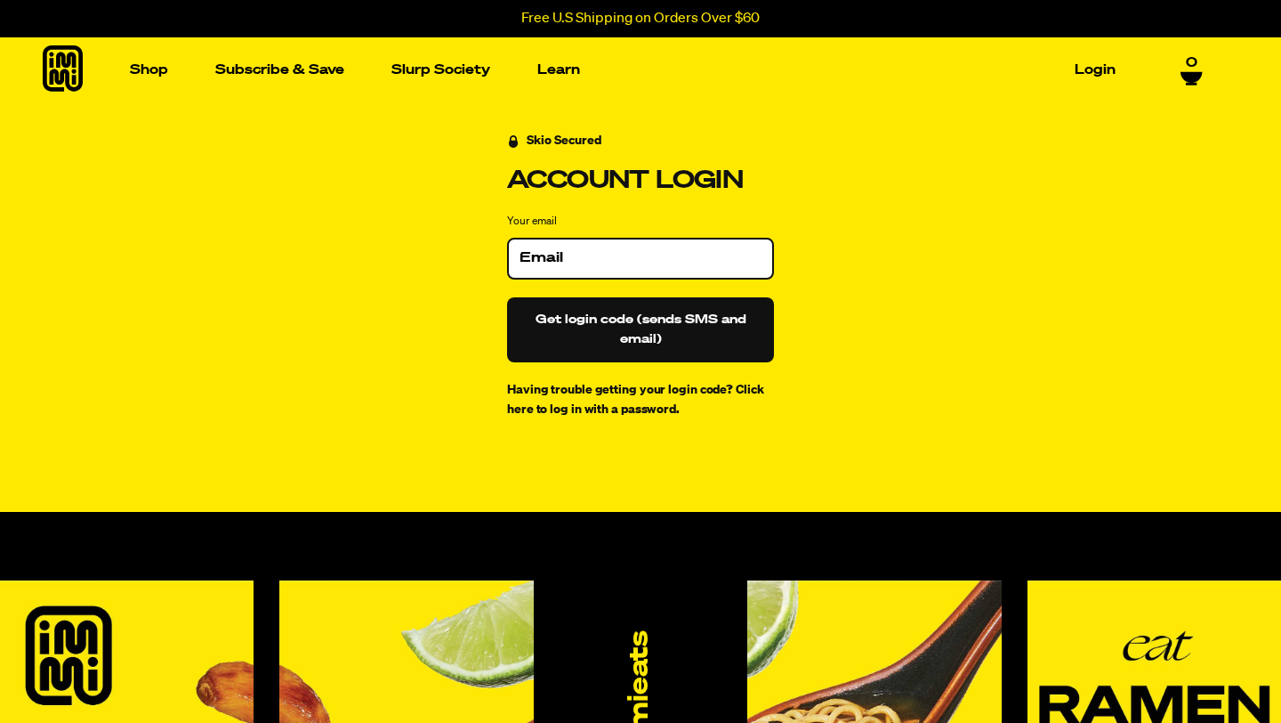 The height and width of the screenshot is (723, 1281). Describe the element at coordinates (559, 69) in the screenshot. I see `a: Learn` at that location.